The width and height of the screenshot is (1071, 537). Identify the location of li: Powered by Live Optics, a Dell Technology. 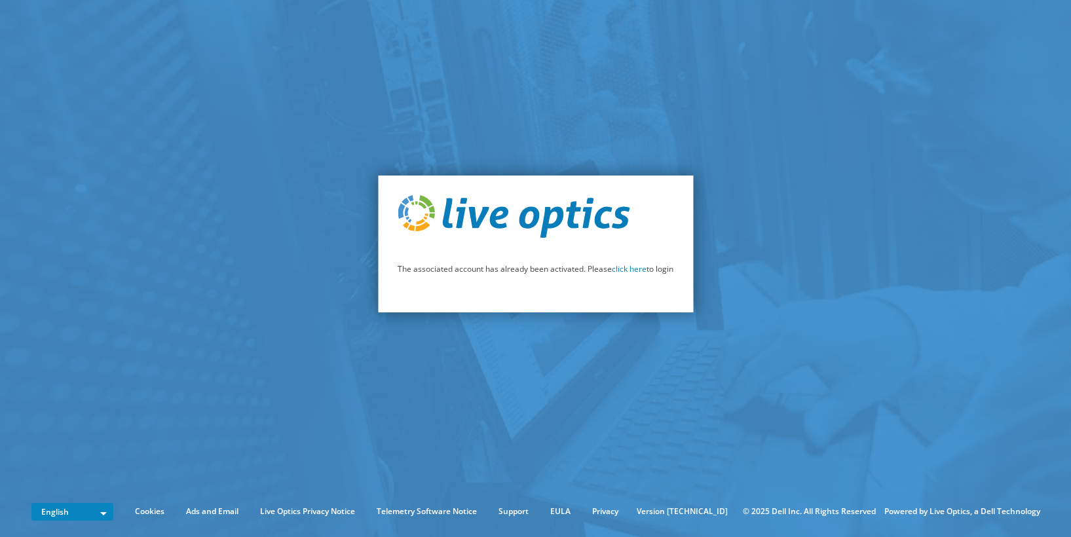
(962, 512).